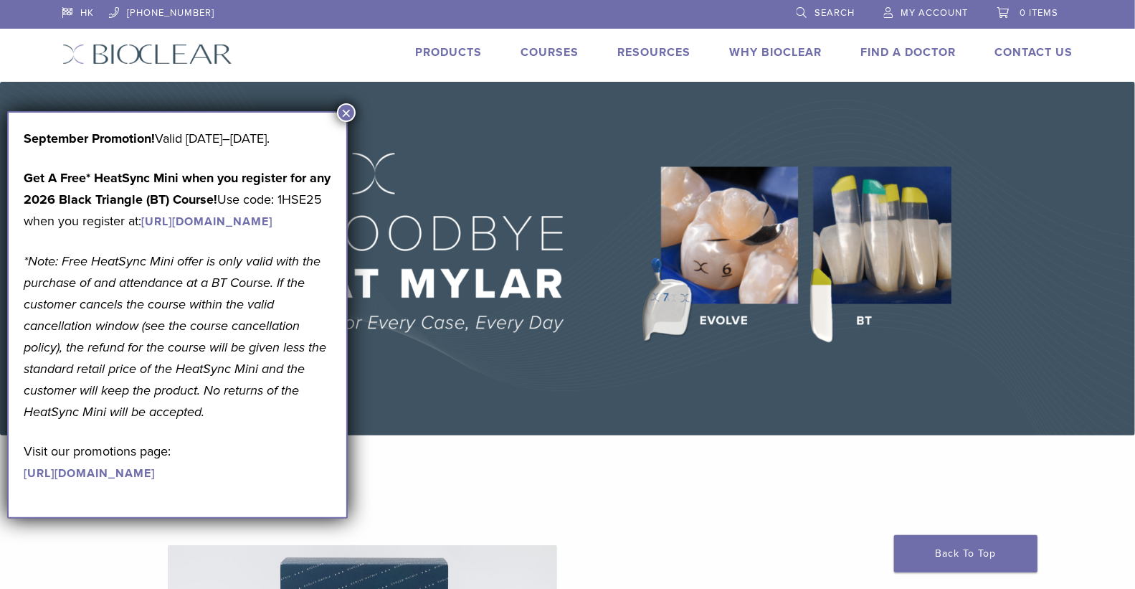 The width and height of the screenshot is (1135, 589). What do you see at coordinates (655, 52) in the screenshot?
I see `a: Resources` at bounding box center [655, 52].